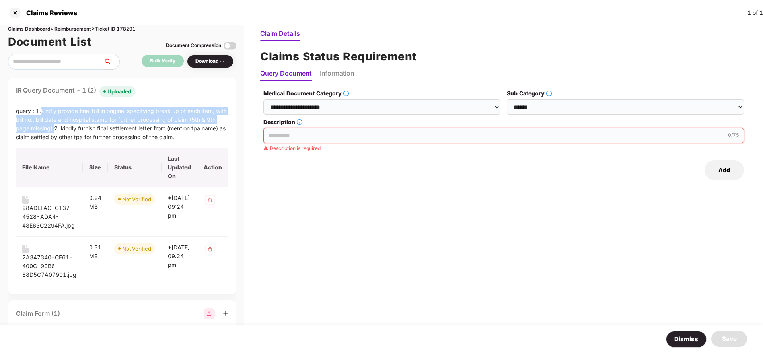 The width and height of the screenshot is (763, 354). Describe the element at coordinates (111, 62) in the screenshot. I see `span: search` at that location.